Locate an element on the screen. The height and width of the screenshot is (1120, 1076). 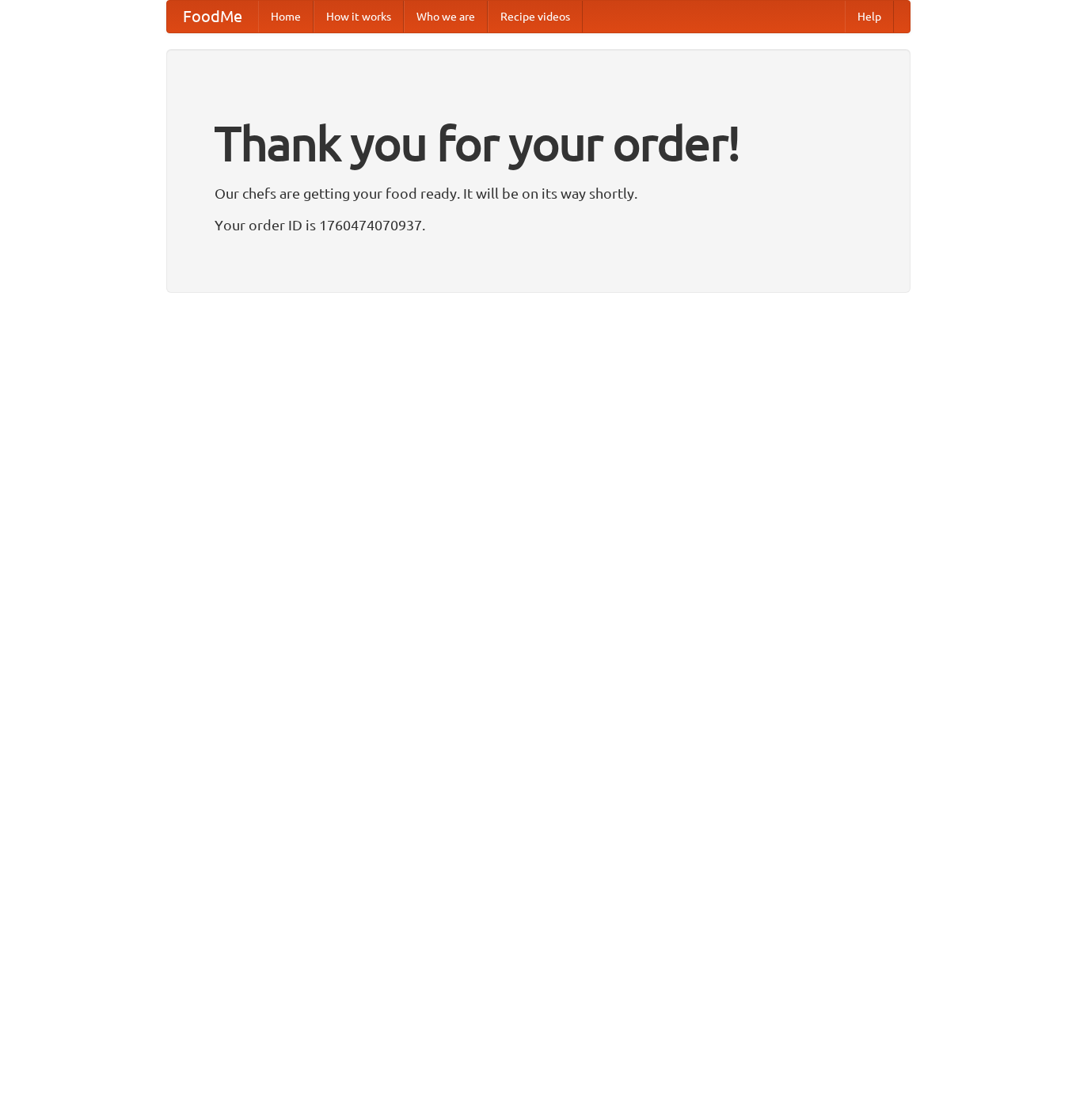
p: Your order ID is 1760474070937. is located at coordinates (538, 225).